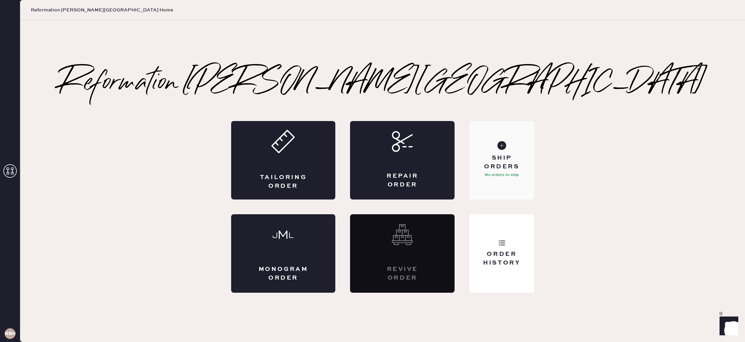 The height and width of the screenshot is (342, 745). Describe the element at coordinates (501, 258) in the screenshot. I see `div: Order History` at that location.